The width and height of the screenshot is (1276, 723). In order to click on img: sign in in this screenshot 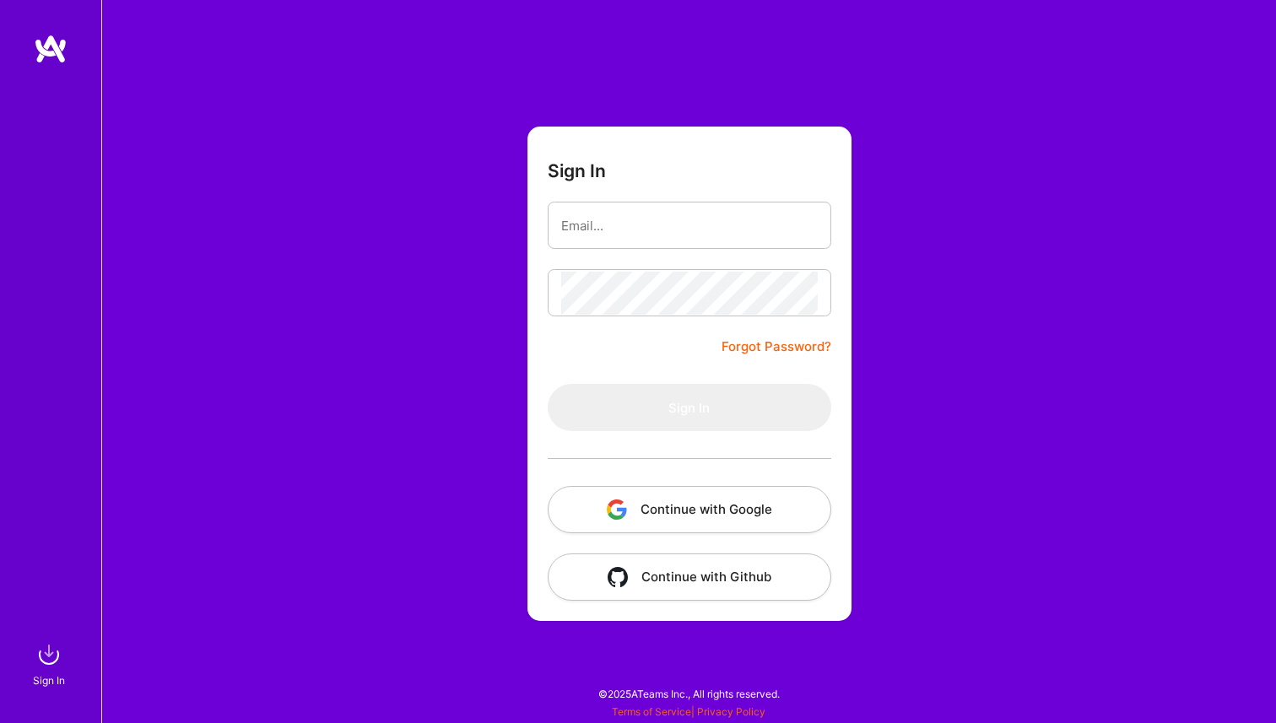, I will do `click(49, 655)`.